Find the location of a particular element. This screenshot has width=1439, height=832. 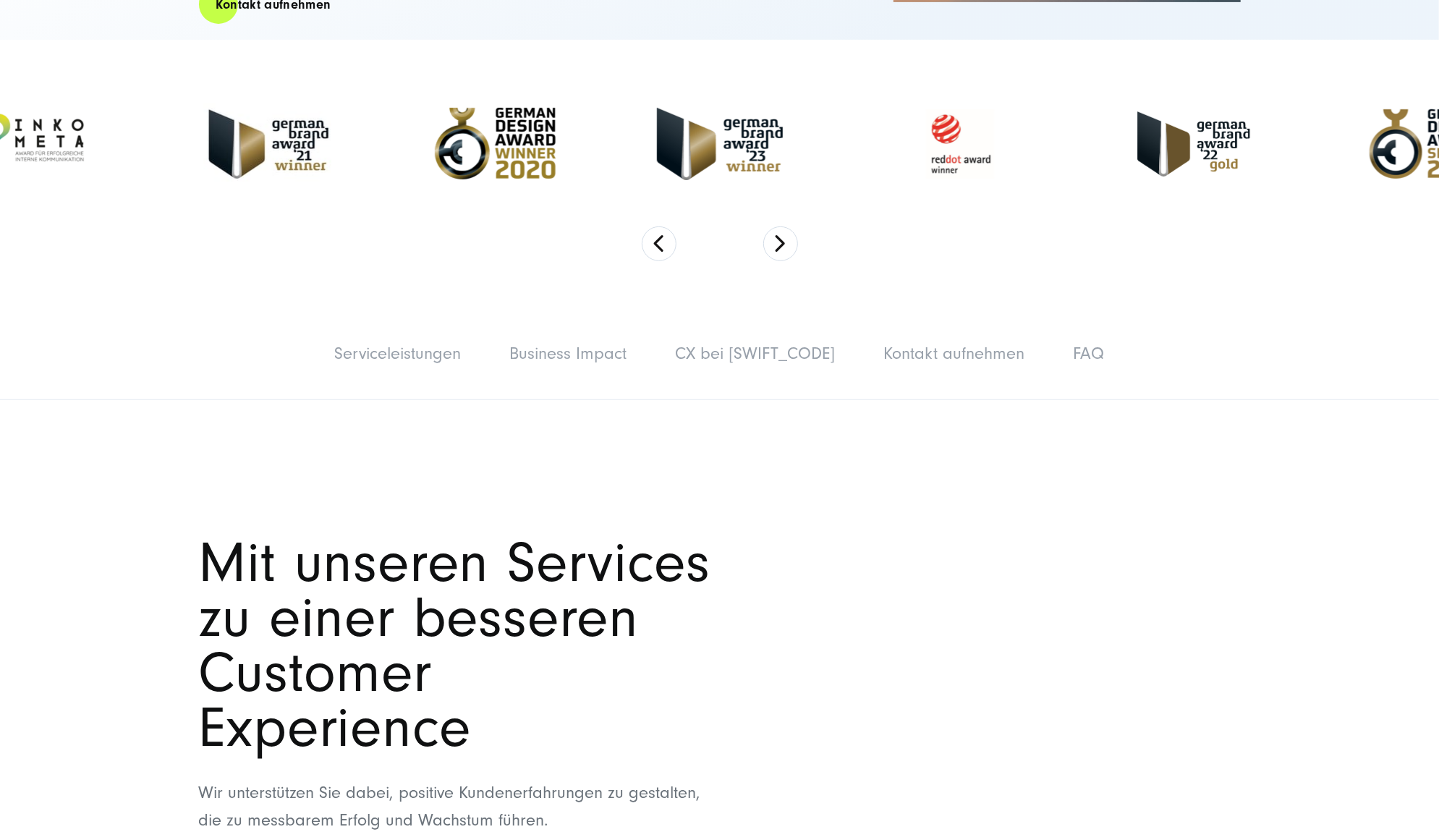

button: Previous is located at coordinates (659, 244).